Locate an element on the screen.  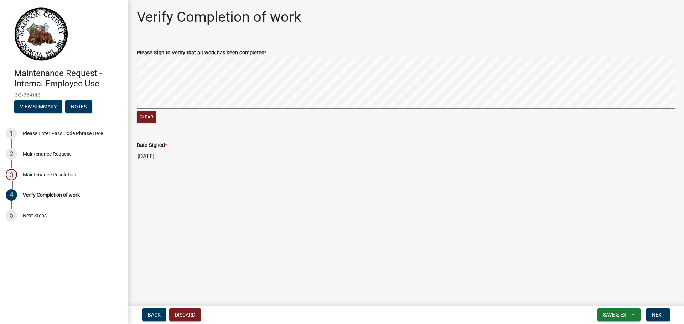
img: Madison County, Georgia is located at coordinates (41, 34).